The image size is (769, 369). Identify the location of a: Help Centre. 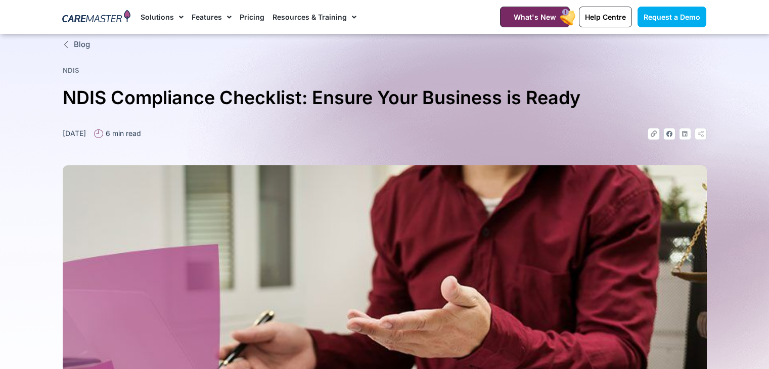
(606, 17).